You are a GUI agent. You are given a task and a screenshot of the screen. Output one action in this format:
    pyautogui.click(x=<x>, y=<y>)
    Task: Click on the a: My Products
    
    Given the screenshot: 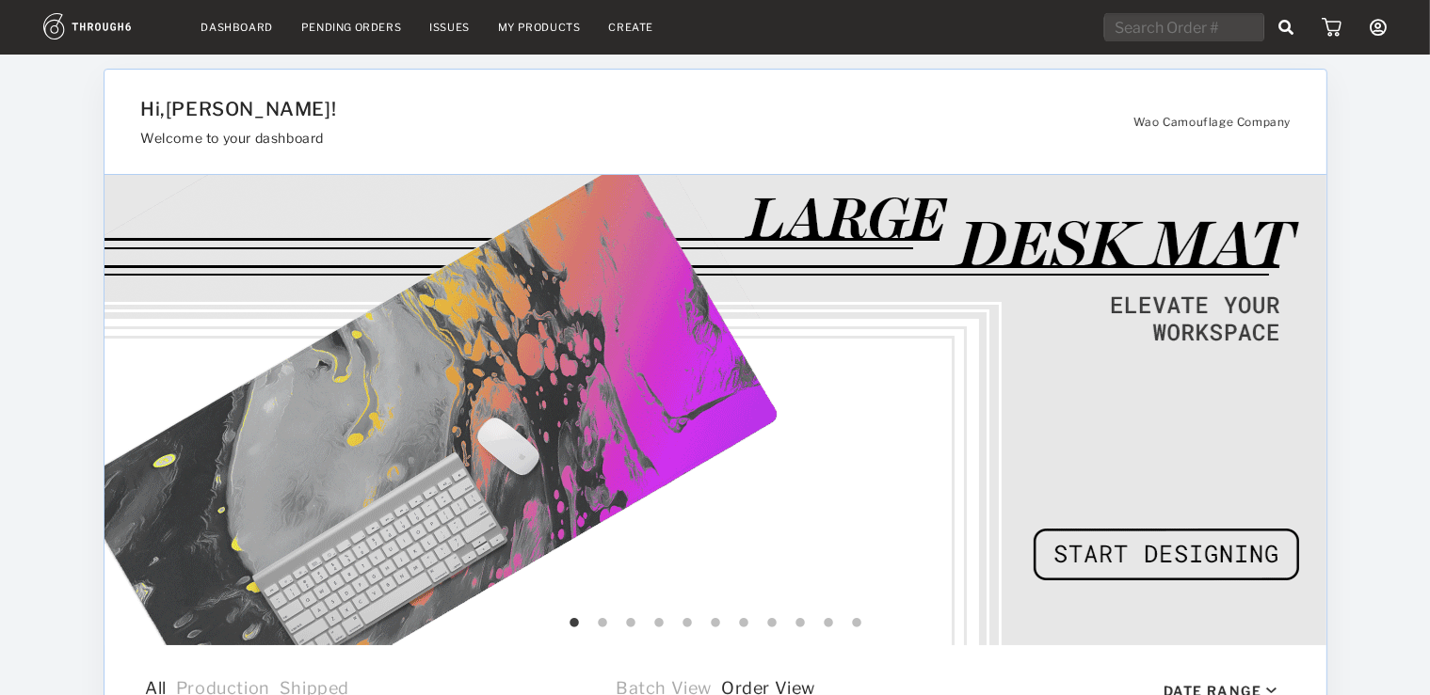 What is the action you would take?
    pyautogui.click(x=539, y=27)
    